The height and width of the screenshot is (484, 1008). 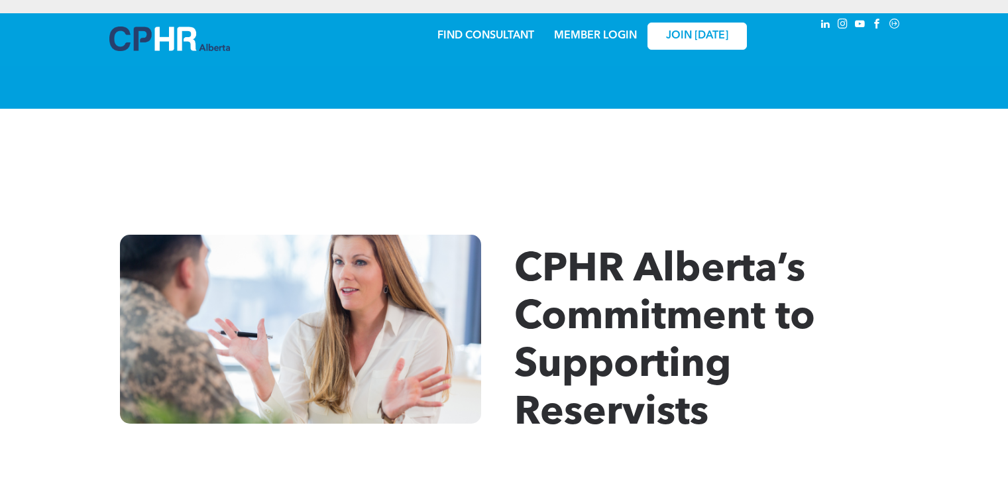 What do you see at coordinates (877, 25) in the screenshot?
I see `a: facebook` at bounding box center [877, 25].